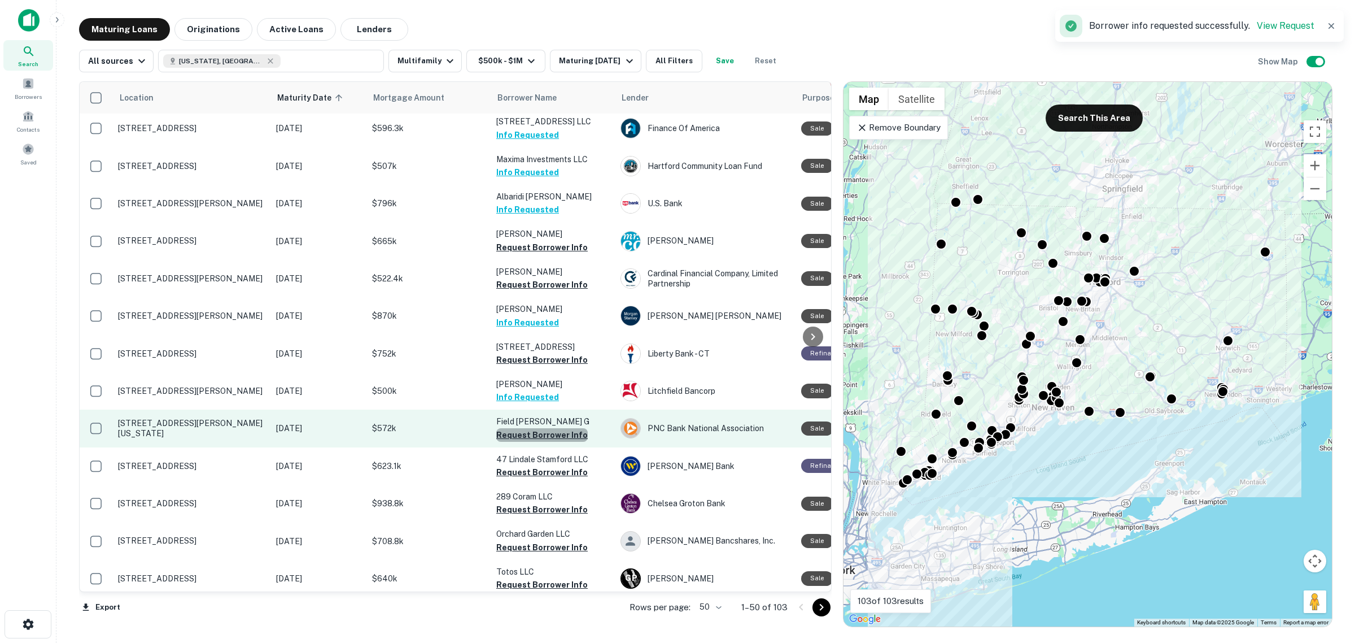  I want to click on div: Chelsea Groton Bank, so click(705, 503).